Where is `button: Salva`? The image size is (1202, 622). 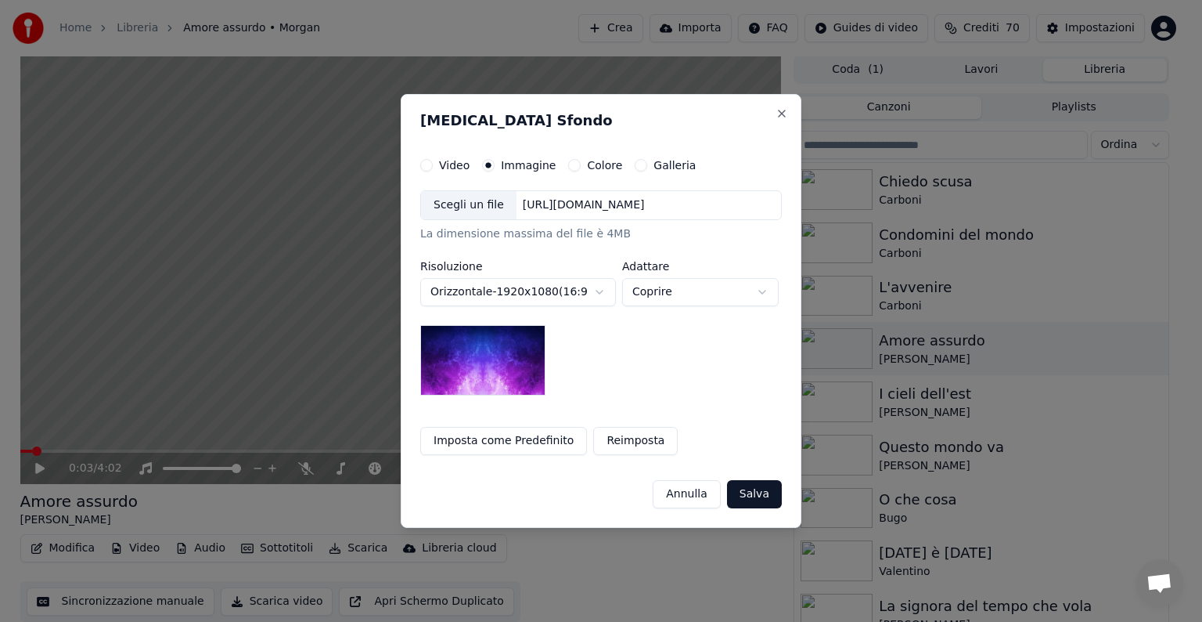
button: Salva is located at coordinates (755, 494).